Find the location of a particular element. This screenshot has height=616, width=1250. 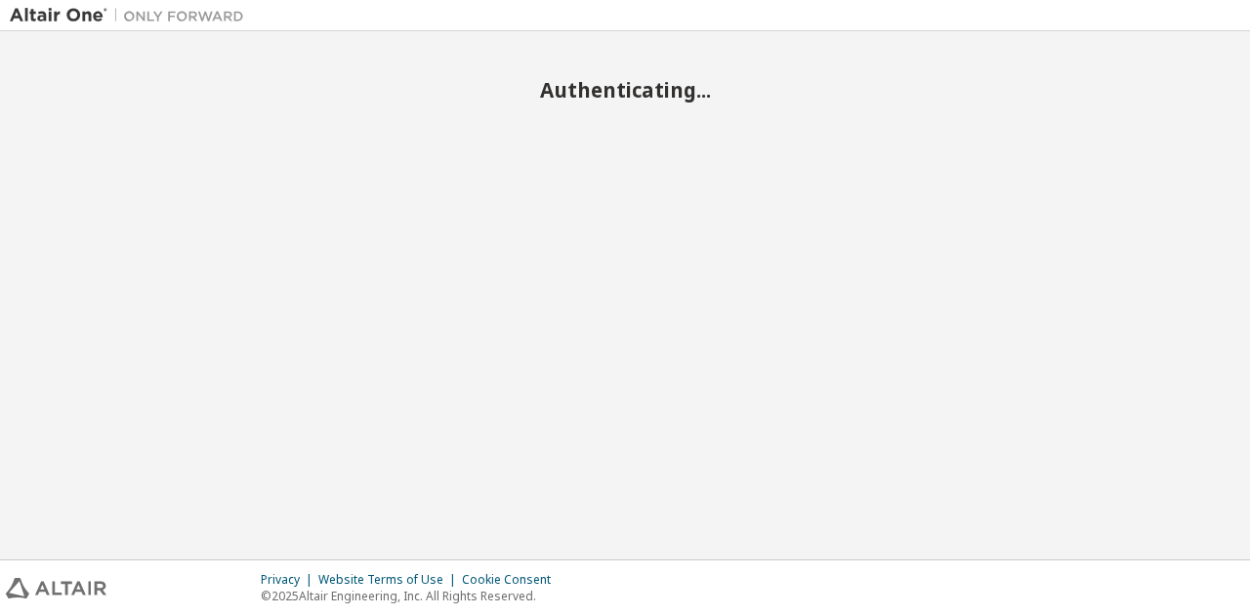

div: Privacy is located at coordinates (289, 580).